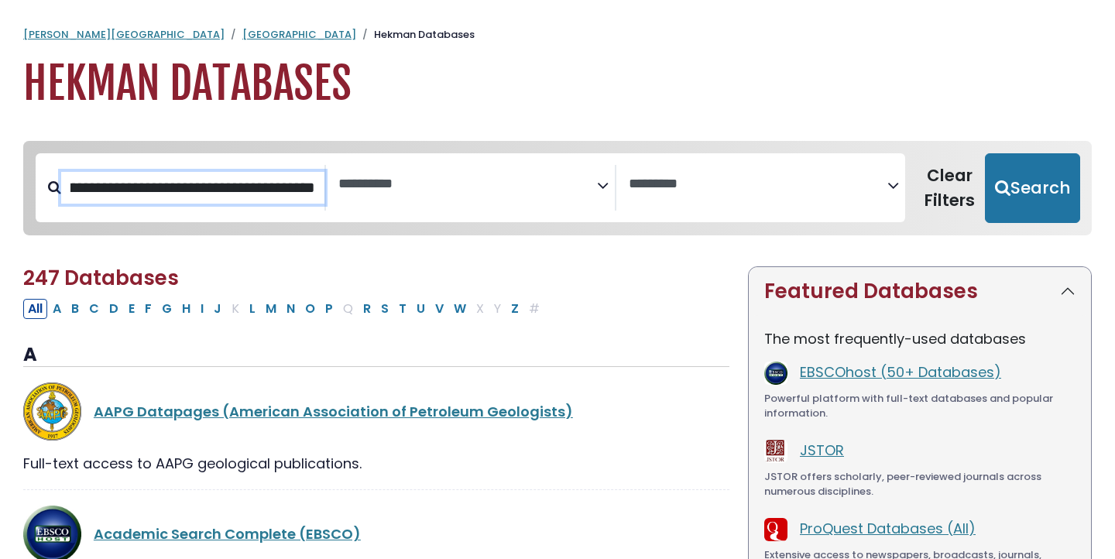 The height and width of the screenshot is (559, 1115). Describe the element at coordinates (949, 188) in the screenshot. I see `button: Clear Filters` at that location.